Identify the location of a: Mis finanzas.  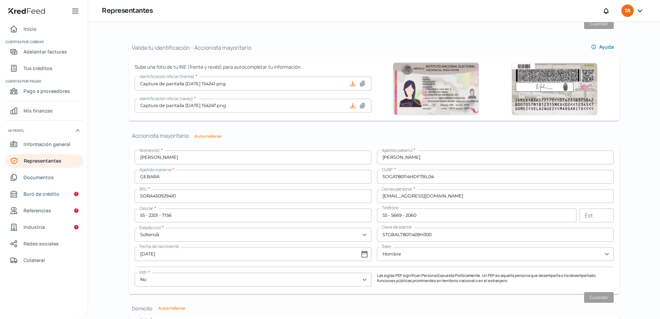
(44, 111).